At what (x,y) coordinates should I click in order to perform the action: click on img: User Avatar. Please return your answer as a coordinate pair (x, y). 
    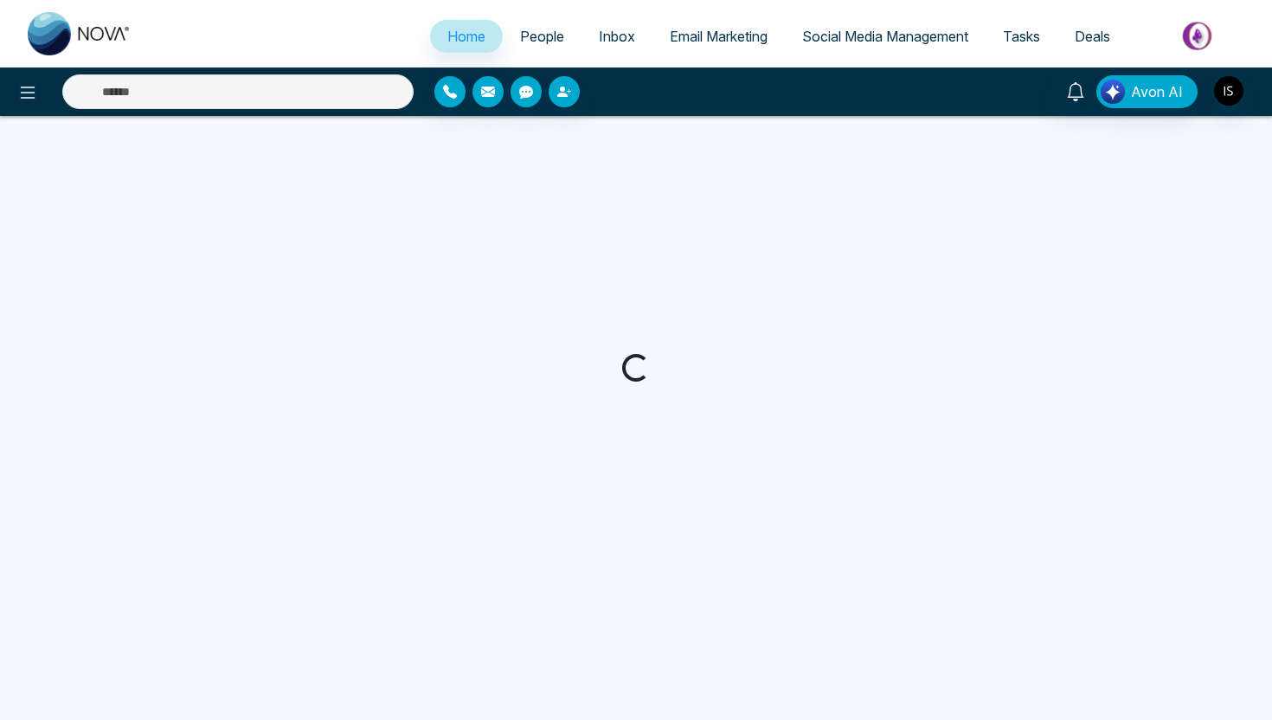
    Looking at the image, I should click on (1229, 91).